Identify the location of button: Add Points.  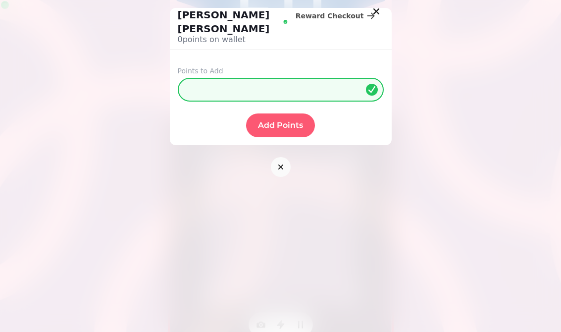
(280, 125).